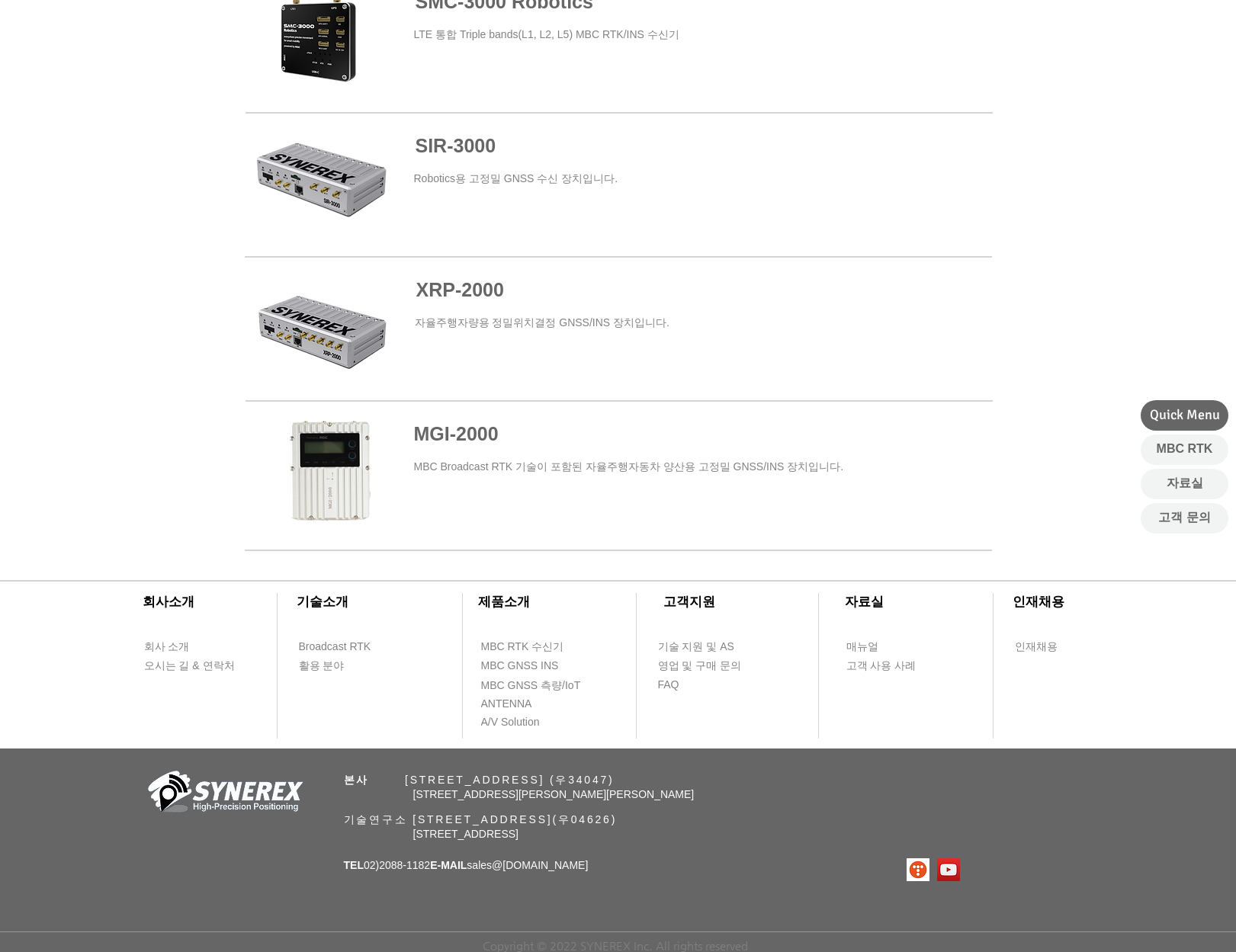 This screenshot has width=1236, height=952. I want to click on span: FAQ, so click(669, 685).